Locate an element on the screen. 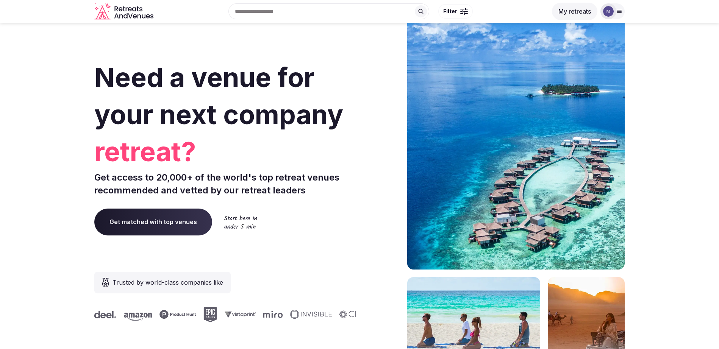 The width and height of the screenshot is (719, 349). img: Start here in under 5 min is located at coordinates (241, 222).